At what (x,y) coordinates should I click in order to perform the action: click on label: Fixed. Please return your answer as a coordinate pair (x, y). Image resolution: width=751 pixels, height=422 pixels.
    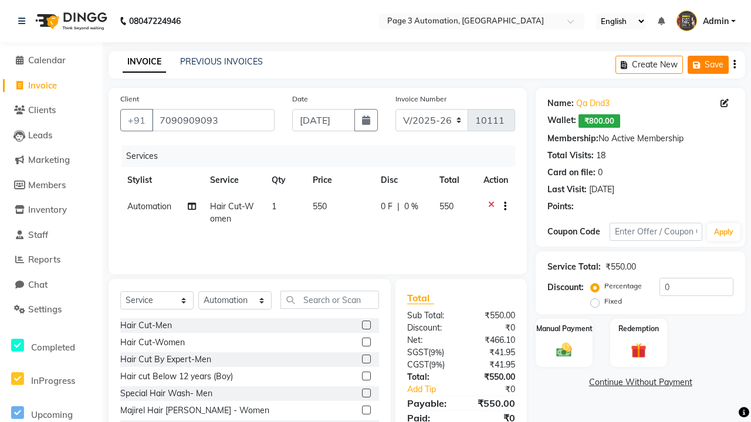
    Looking at the image, I should click on (613, 302).